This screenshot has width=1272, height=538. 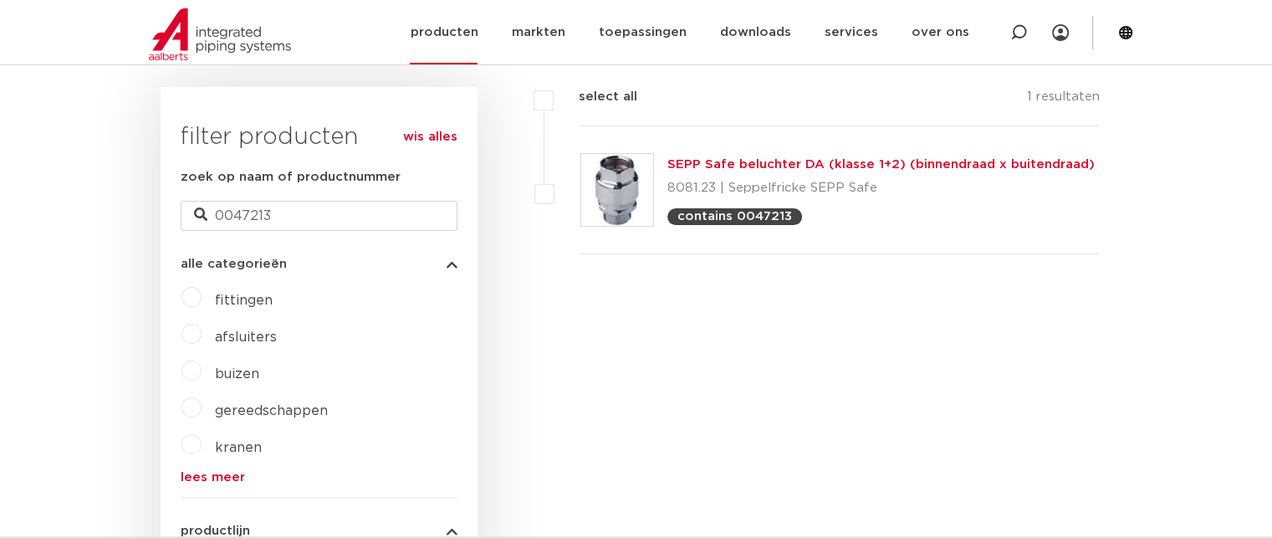 What do you see at coordinates (246, 337) in the screenshot?
I see `span: afsluiters` at bounding box center [246, 337].